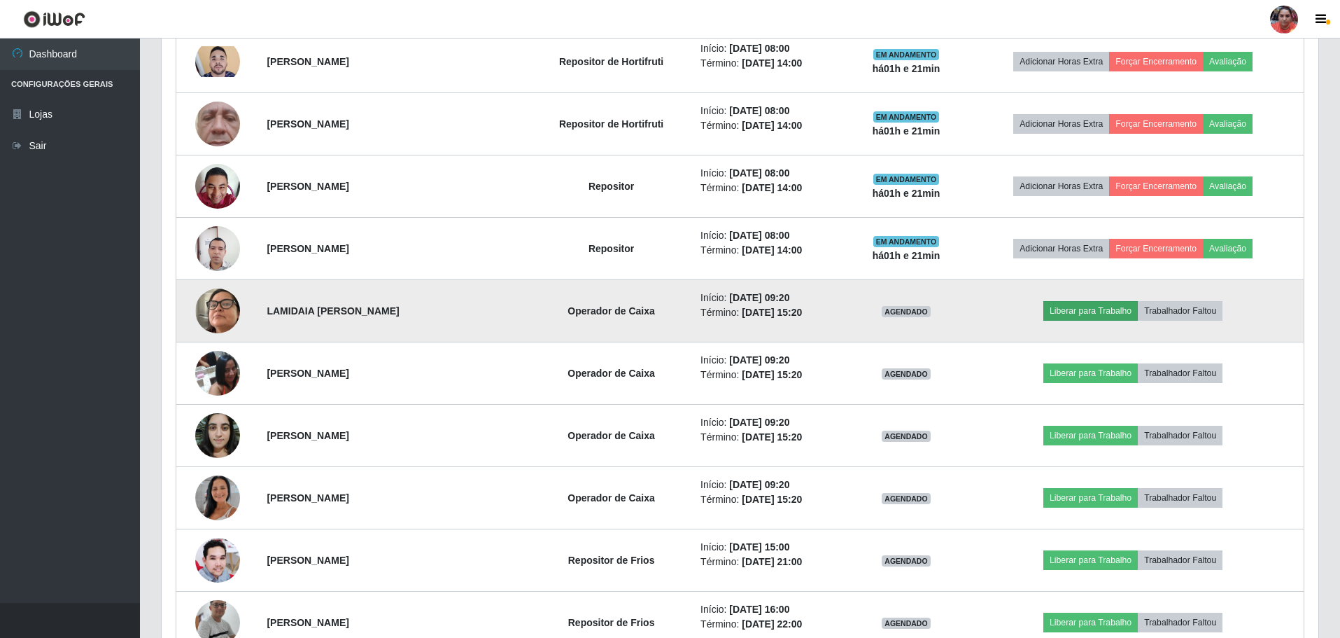  I want to click on img: 1744284341350.jpeg, so click(218, 560).